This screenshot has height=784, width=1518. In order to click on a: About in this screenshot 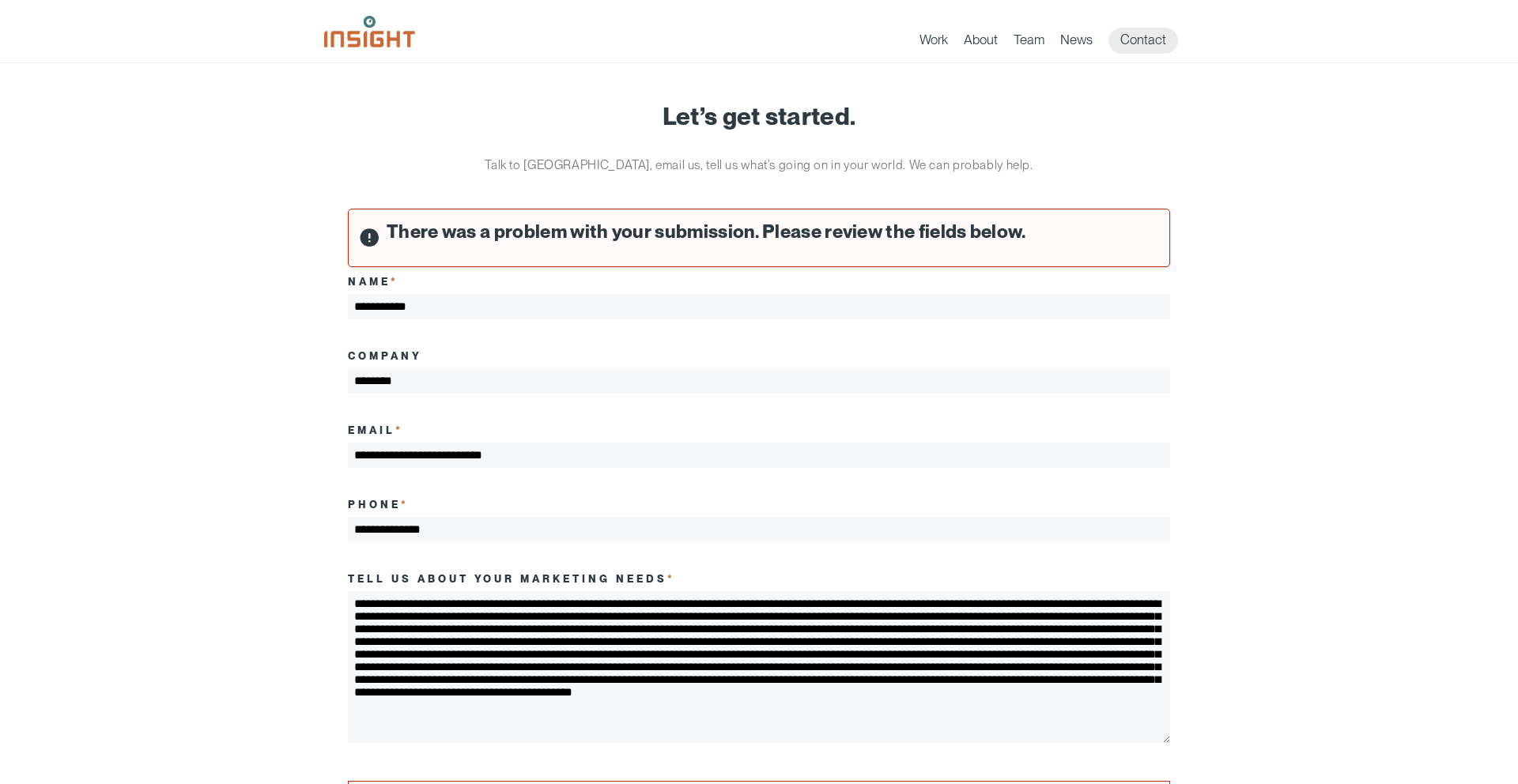, I will do `click(980, 42)`.